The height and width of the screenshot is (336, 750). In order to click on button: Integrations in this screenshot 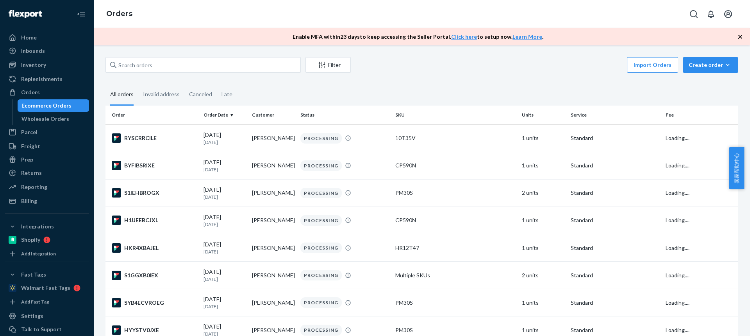, I will do `click(47, 226)`.